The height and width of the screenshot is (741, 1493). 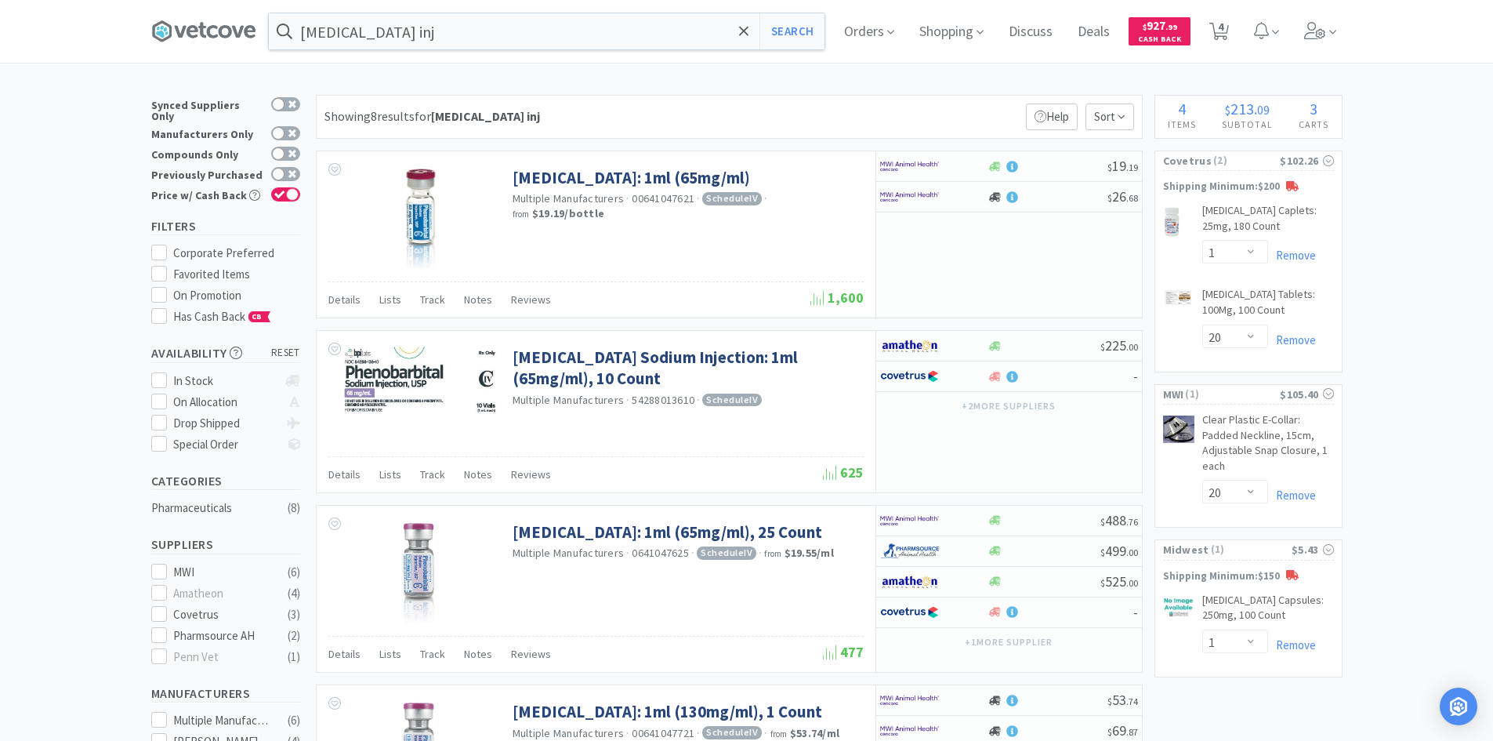 I want to click on span: CB, so click(x=257, y=317).